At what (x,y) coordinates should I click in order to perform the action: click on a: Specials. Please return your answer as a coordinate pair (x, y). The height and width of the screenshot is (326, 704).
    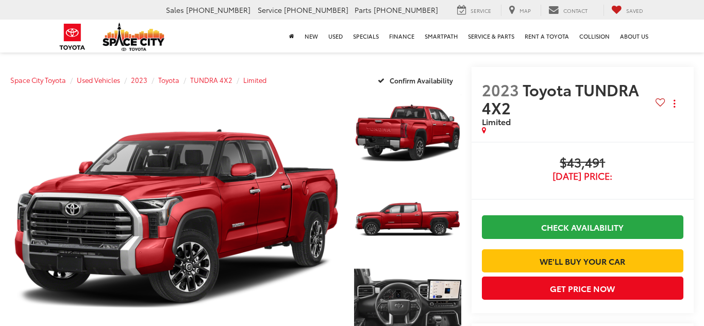
    Looking at the image, I should click on (366, 36).